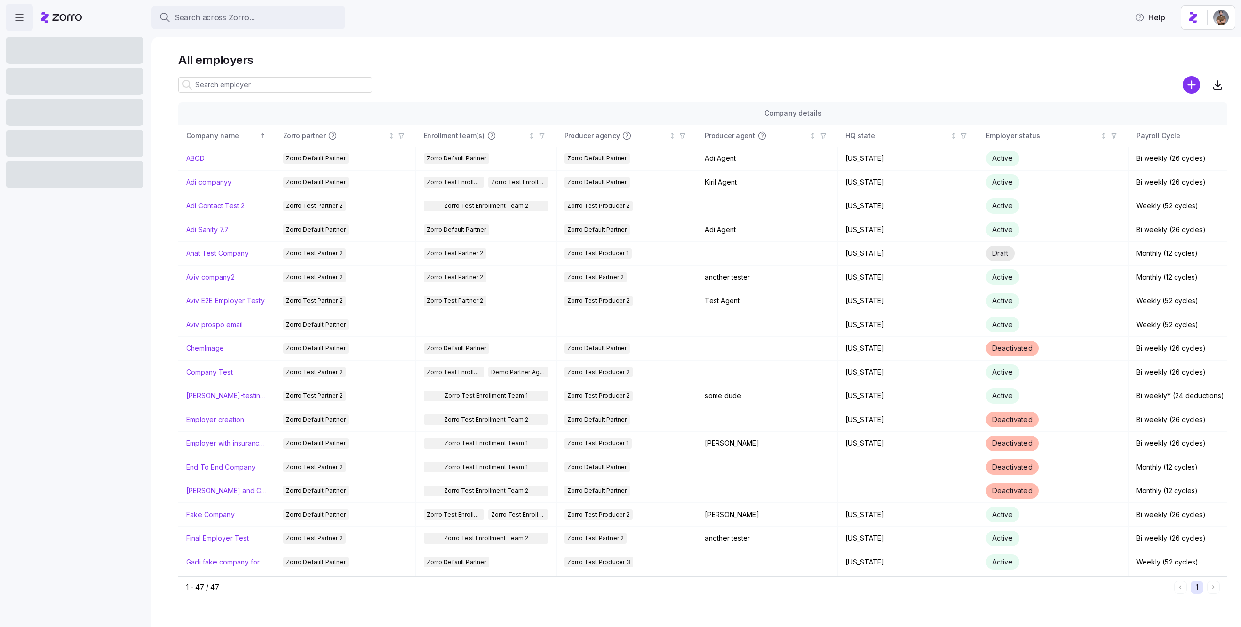 This screenshot has width=1241, height=627. Describe the element at coordinates (215, 206) in the screenshot. I see `a: Adi Contact Test 2` at that location.